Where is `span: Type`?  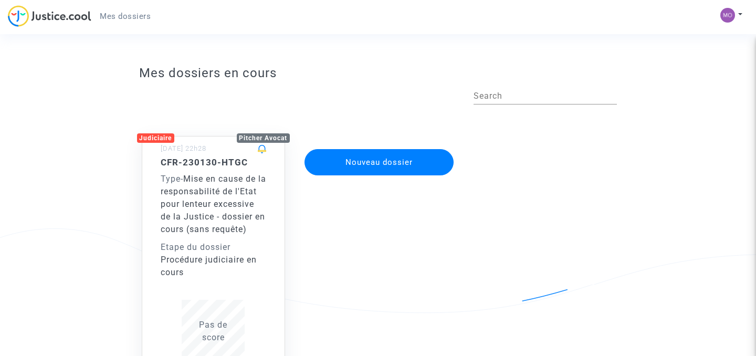
span: Type is located at coordinates (171, 179).